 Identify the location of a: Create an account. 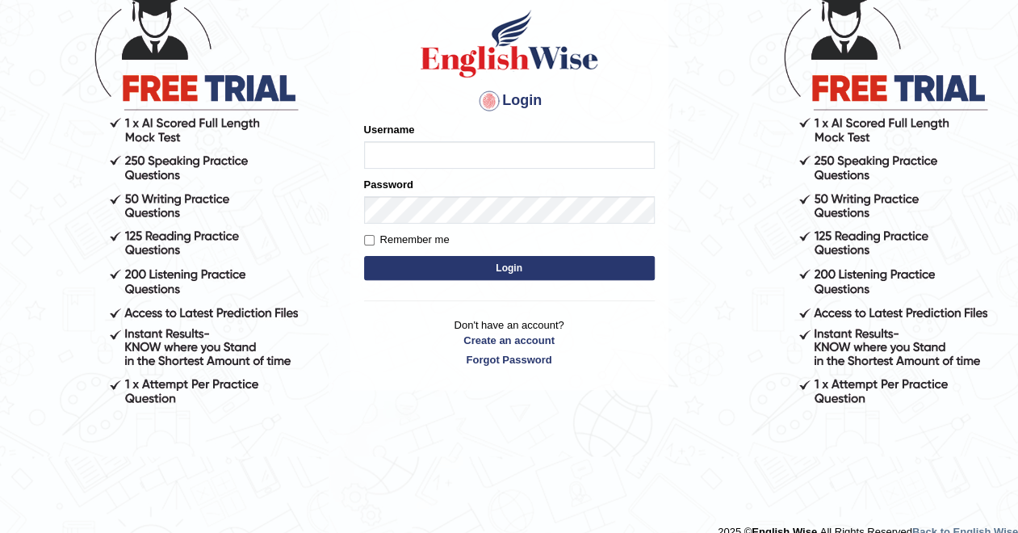
(510, 340).